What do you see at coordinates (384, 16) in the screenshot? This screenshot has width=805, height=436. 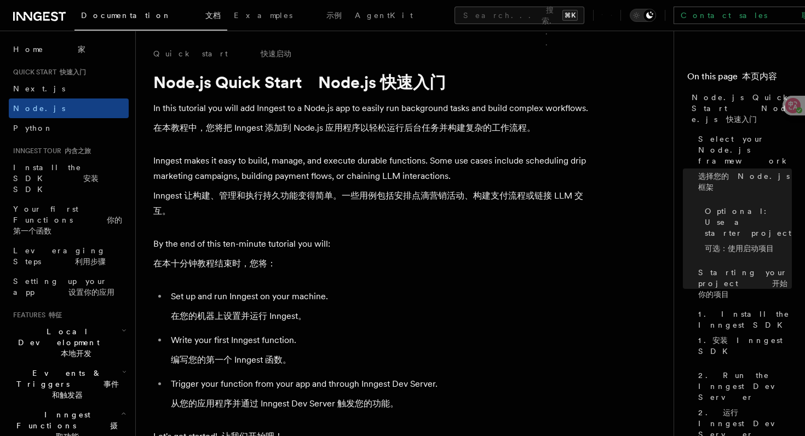 I see `a: AgentKit` at bounding box center [384, 16].